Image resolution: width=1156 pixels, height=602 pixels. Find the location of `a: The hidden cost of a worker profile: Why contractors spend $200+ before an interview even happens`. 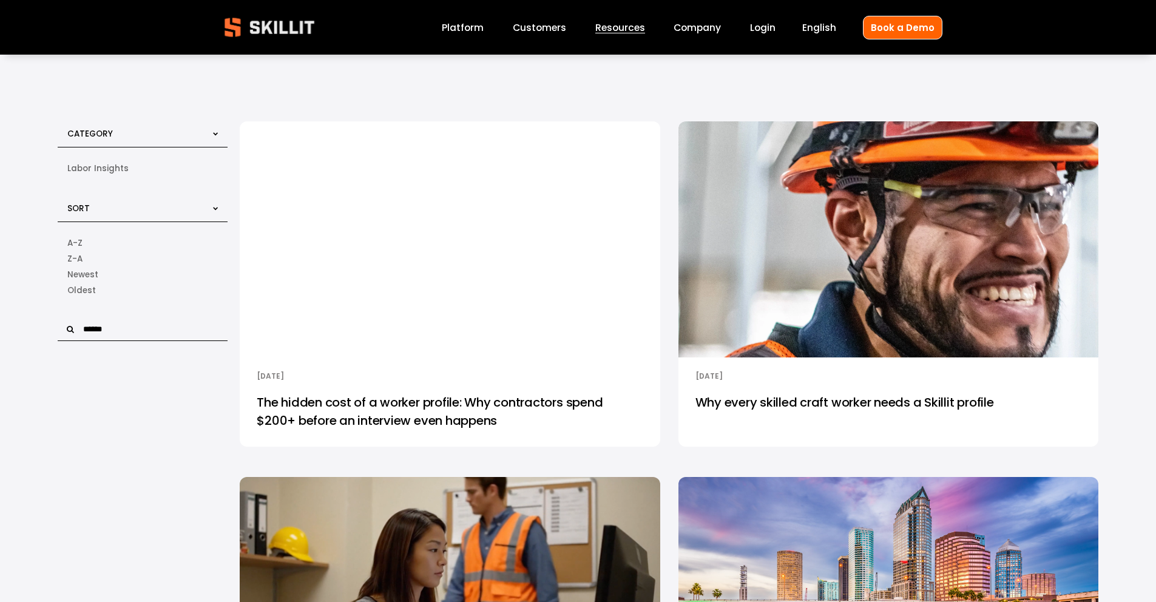

a: The hidden cost of a worker profile: Why contractors spend $200+ before an interview even happens is located at coordinates (450, 415).